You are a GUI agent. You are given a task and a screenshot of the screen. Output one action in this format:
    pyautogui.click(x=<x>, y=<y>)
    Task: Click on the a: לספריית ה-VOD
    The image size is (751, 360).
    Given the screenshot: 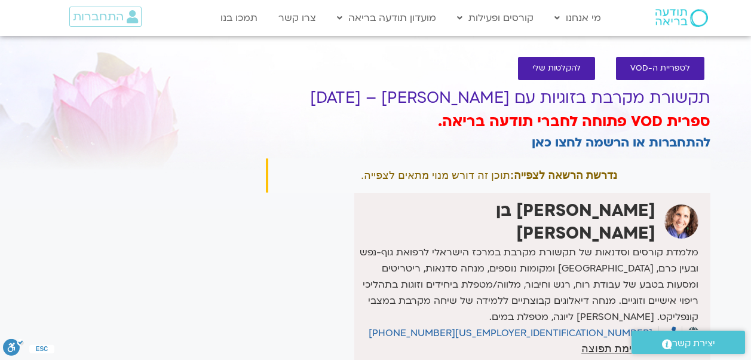 What is the action you would take?
    pyautogui.click(x=660, y=68)
    